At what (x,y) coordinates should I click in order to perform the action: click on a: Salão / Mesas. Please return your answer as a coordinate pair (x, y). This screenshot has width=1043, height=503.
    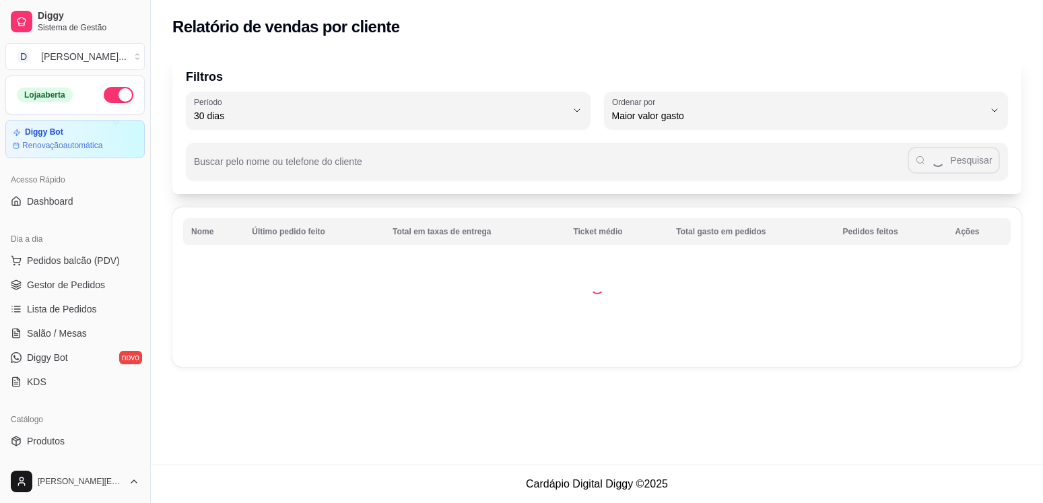
    Looking at the image, I should click on (75, 333).